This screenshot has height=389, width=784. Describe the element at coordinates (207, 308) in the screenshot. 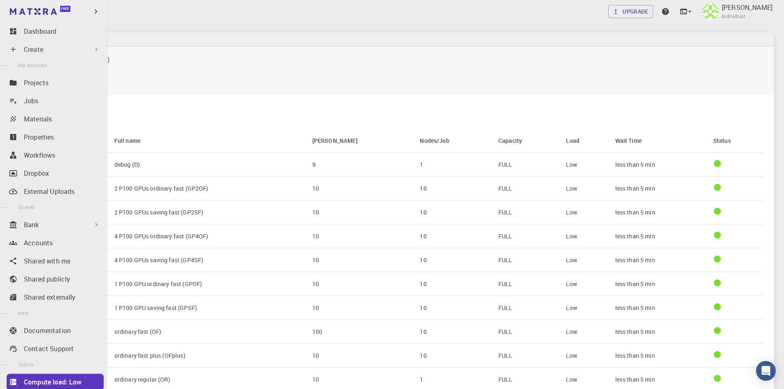

I see `td: 1 P100 GPU saving fast (GPSF)` at that location.